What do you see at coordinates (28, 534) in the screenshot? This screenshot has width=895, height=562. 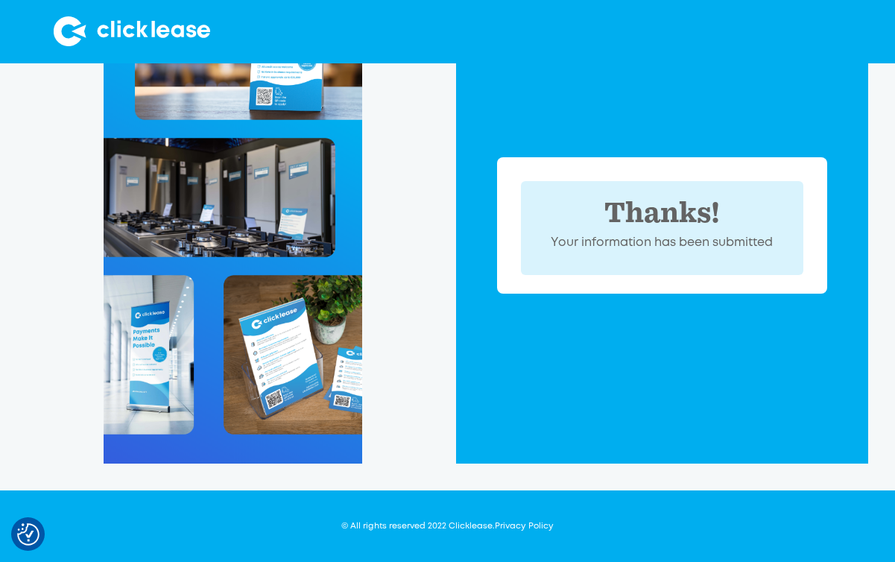 I see `button: Consent Preferences` at bounding box center [28, 534].